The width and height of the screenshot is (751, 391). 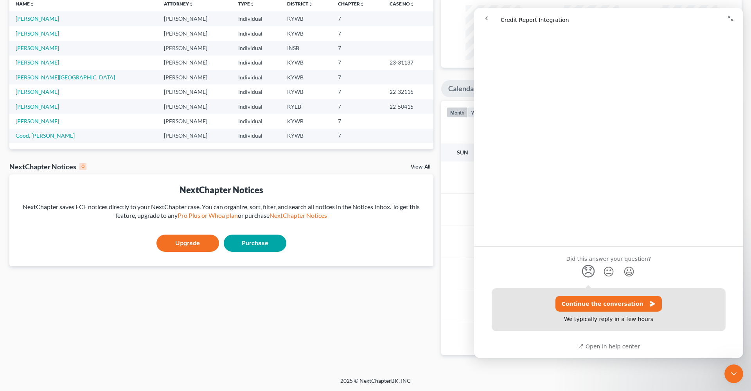 I want to click on button: month, so click(x=457, y=112).